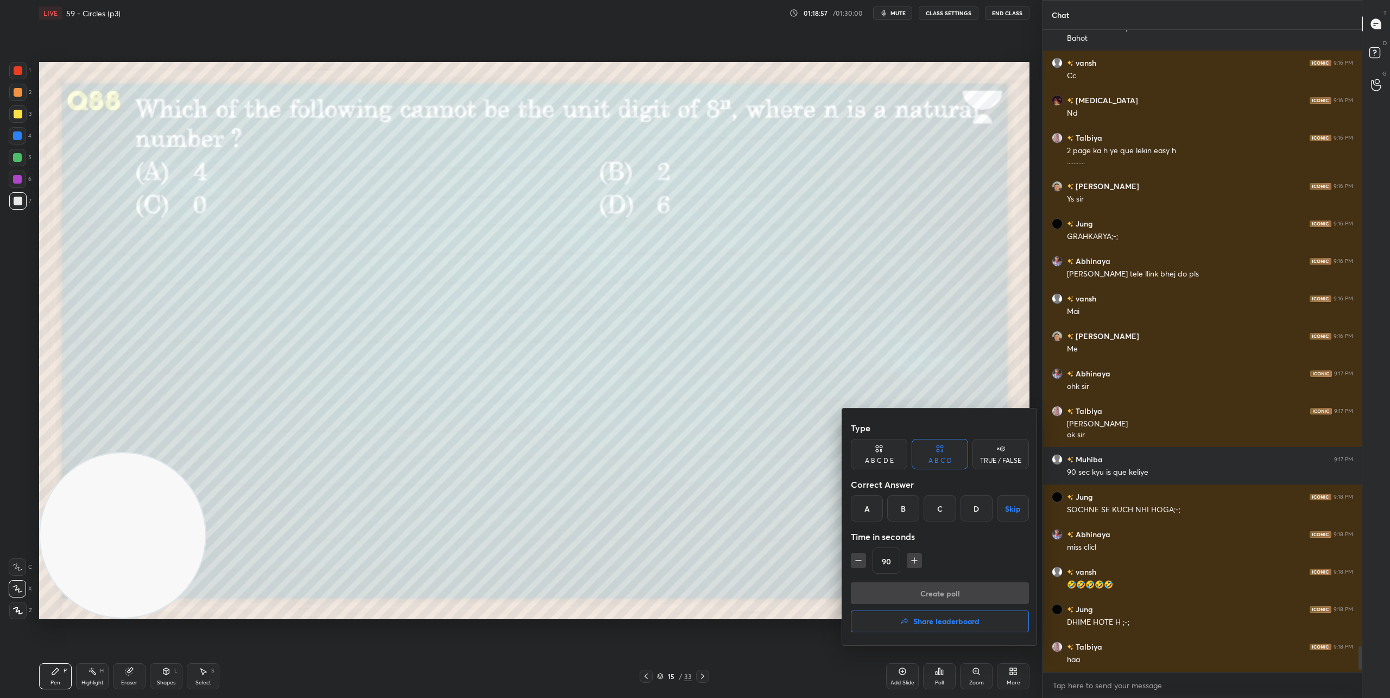 This screenshot has height=698, width=1390. Describe the element at coordinates (940, 484) in the screenshot. I see `div: Correct Answer` at that location.